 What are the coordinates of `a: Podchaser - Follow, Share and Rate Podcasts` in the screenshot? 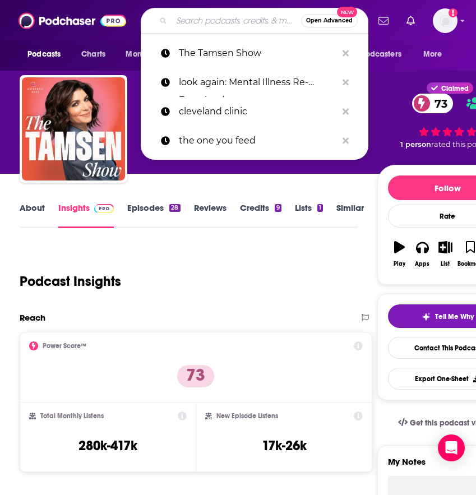 It's located at (72, 21).